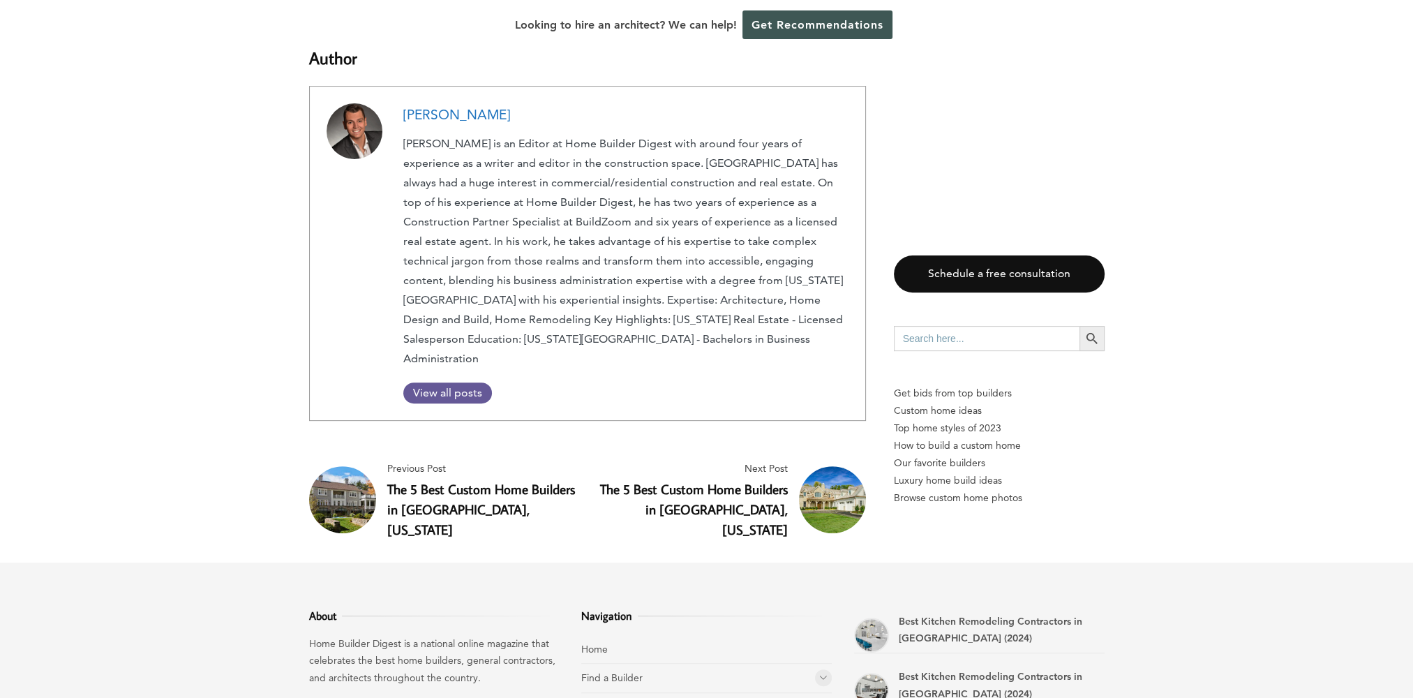 This screenshot has height=698, width=1413. I want to click on a: Browse custom home photos, so click(999, 498).